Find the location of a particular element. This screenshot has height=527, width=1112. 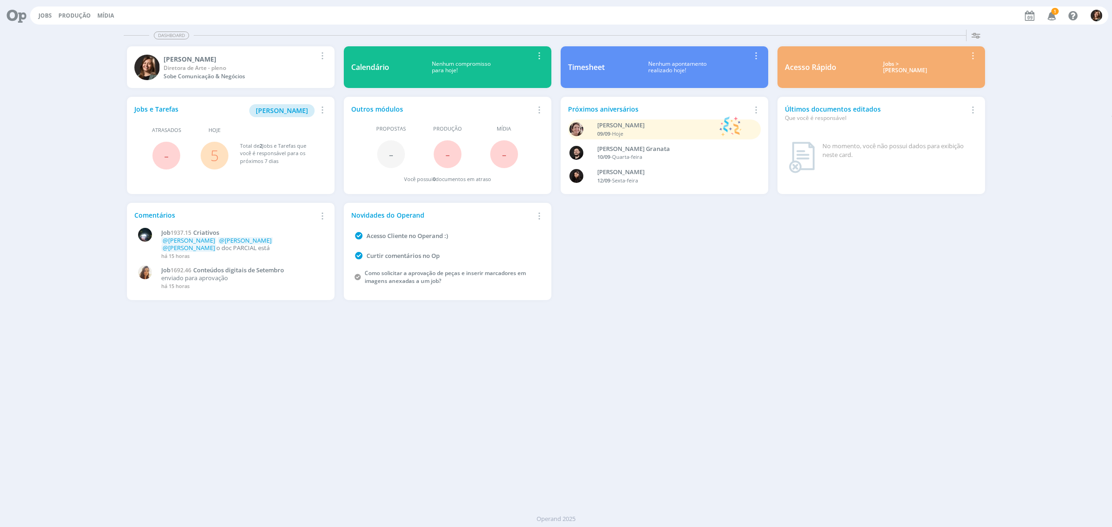

button: Mídia is located at coordinates (106, 16).